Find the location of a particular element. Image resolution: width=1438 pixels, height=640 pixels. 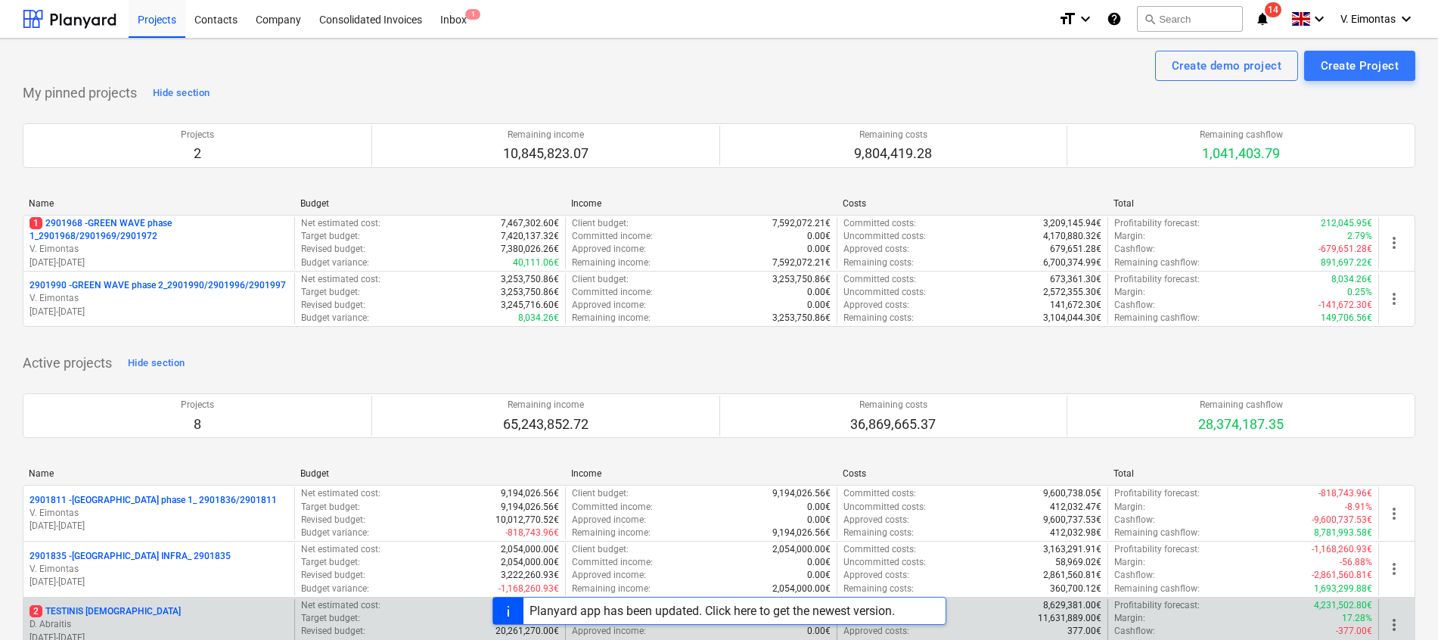

div: Planyard app has been updated. Click here to get the newest version. is located at coordinates (712, 611).